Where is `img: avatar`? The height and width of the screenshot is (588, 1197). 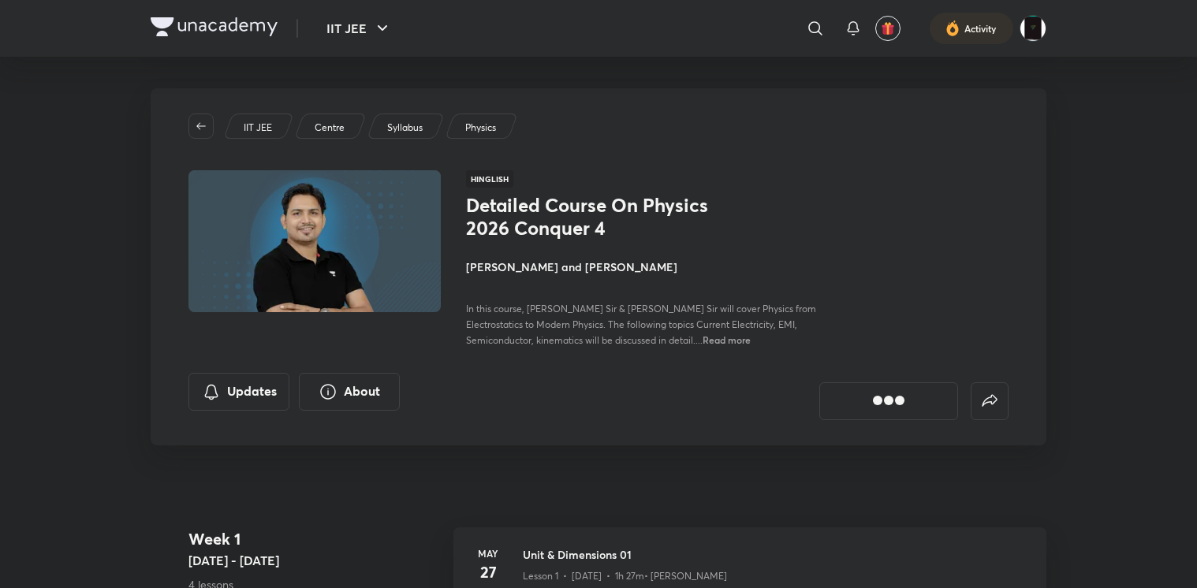 img: avatar is located at coordinates (888, 28).